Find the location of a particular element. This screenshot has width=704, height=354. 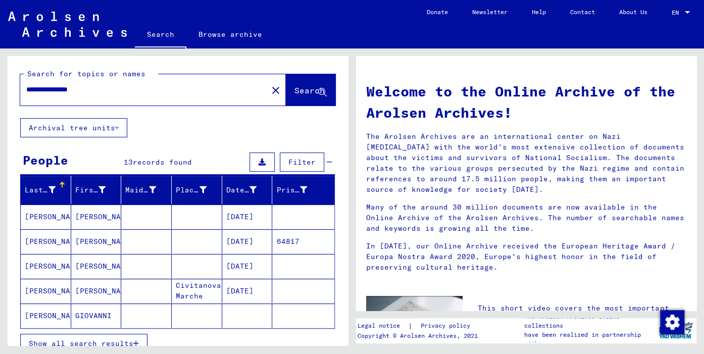

mat-header-cell: Date of Birth is located at coordinates (248, 190).